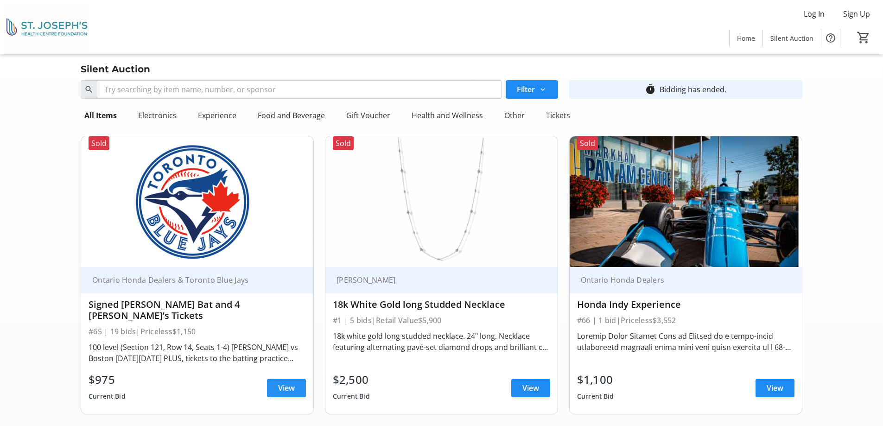 Image resolution: width=883 pixels, height=426 pixels. What do you see at coordinates (686, 342) in the screenshot?
I see `div: Loremip Dolor Sitamet Cons ad Elitsed do e tempo-incid utlaboreetd magnaali enima mini veni quisn...` at bounding box center [686, 342].